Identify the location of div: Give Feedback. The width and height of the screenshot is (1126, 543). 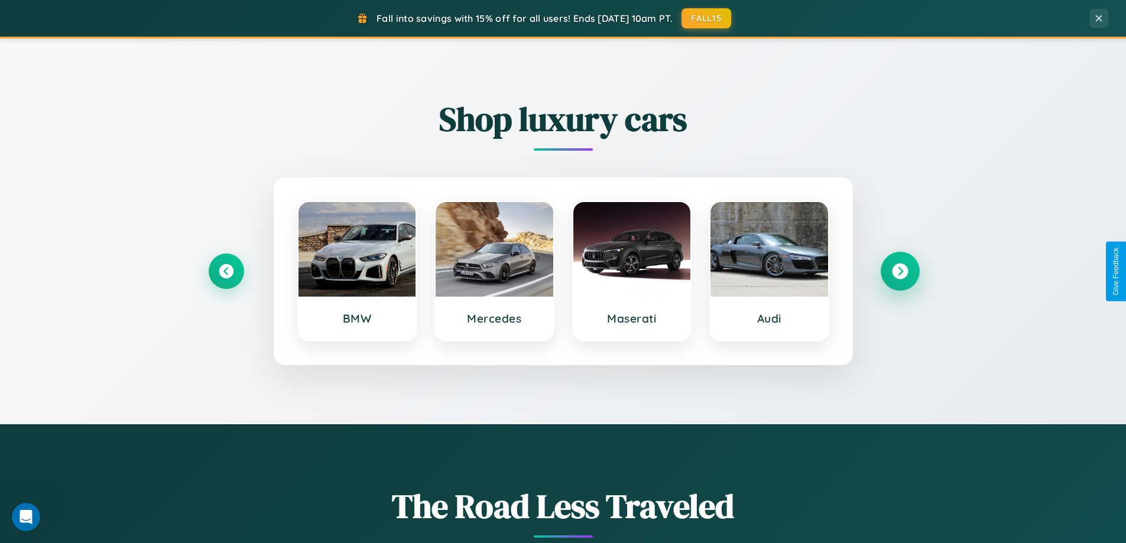
(1116, 271).